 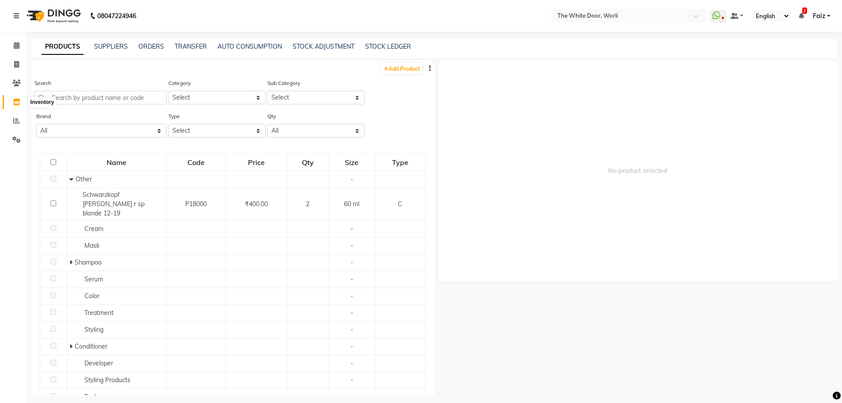 What do you see at coordinates (91, 396) in the screenshot?
I see `span: Tools` at bounding box center [91, 396].